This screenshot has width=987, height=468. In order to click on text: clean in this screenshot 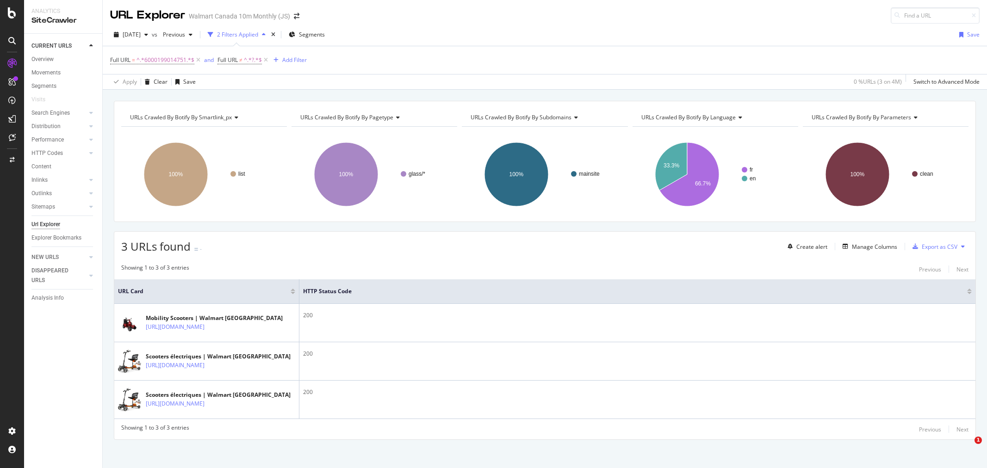, I will do `click(926, 174)`.